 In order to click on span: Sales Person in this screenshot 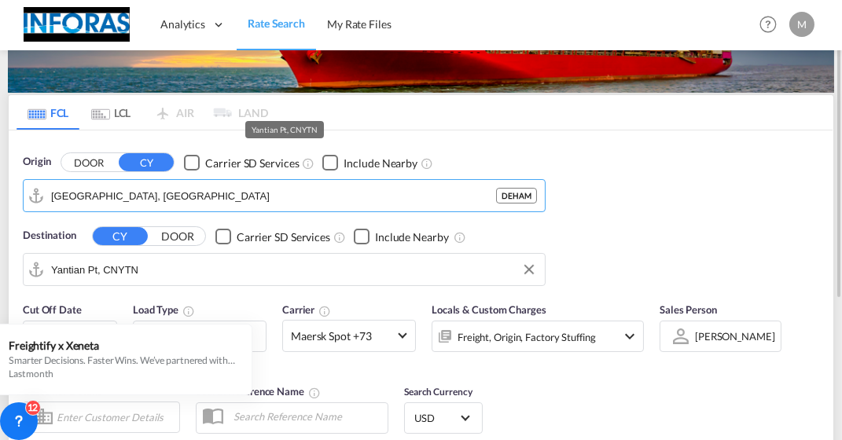, I will do `click(688, 310)`.